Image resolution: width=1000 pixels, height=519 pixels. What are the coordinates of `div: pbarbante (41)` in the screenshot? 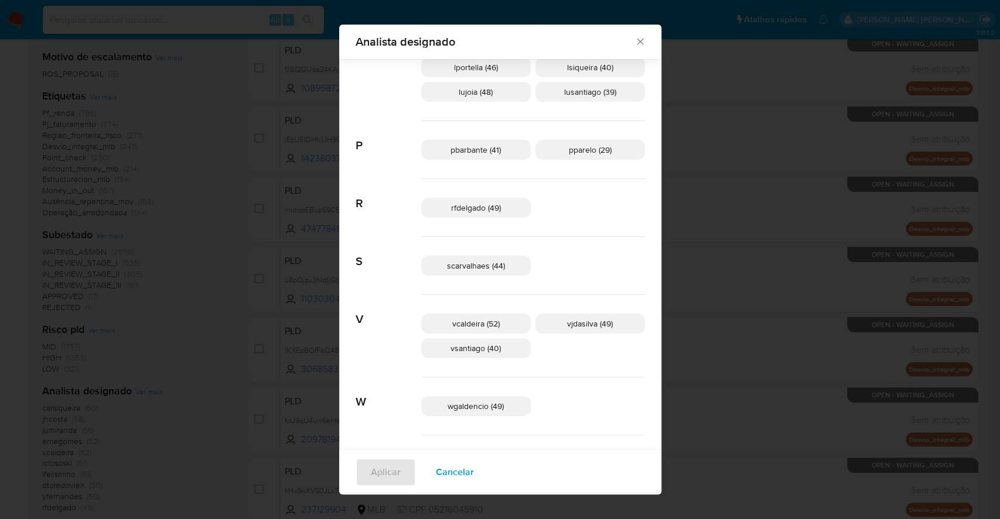 It's located at (475, 150).